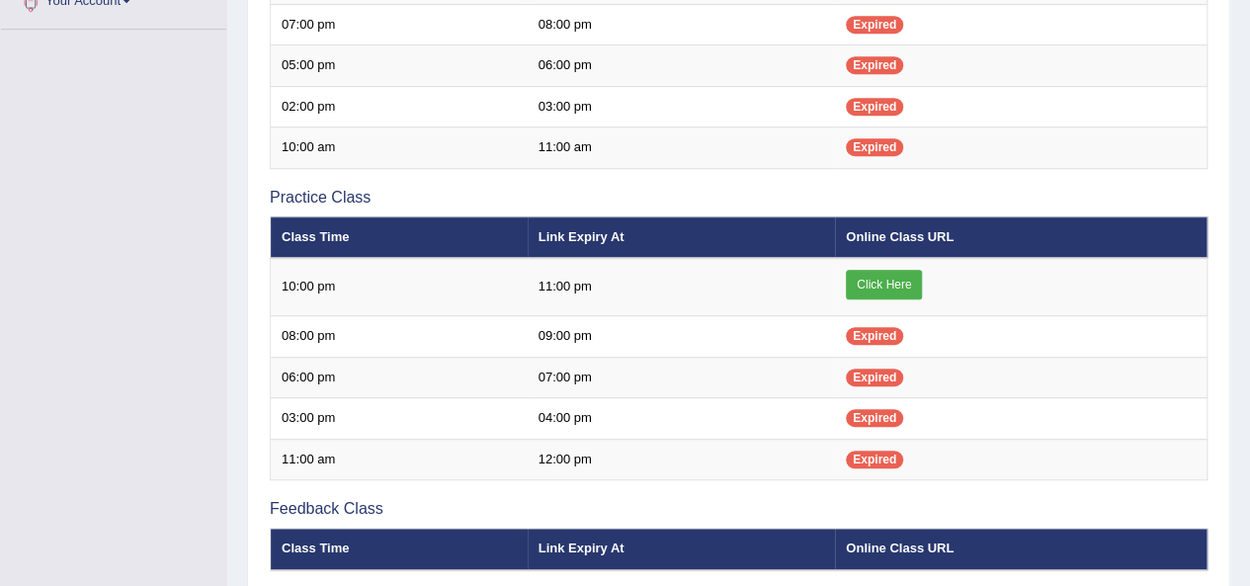  I want to click on td: 10:00 am, so click(399, 148).